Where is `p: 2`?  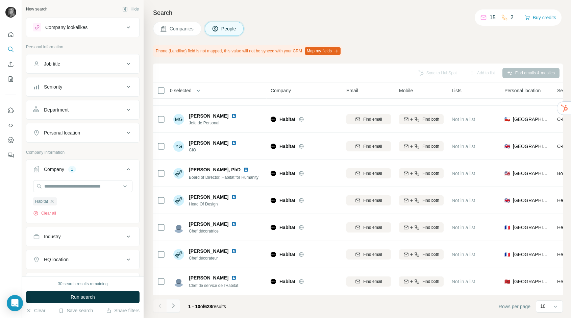 p: 2 is located at coordinates (512, 18).